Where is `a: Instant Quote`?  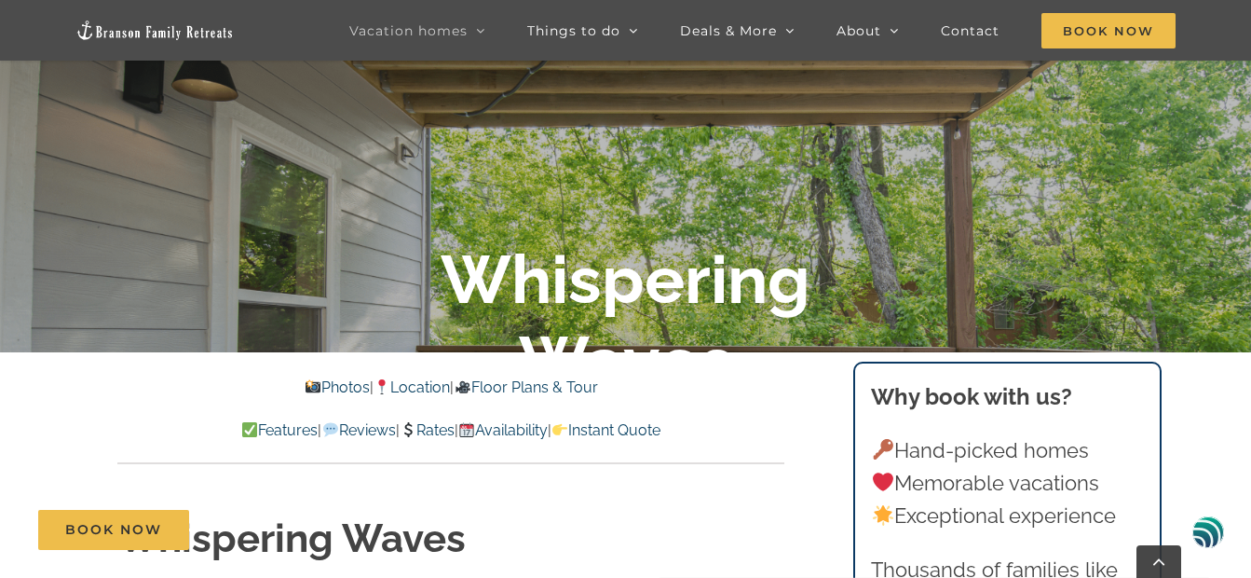 a: Instant Quote is located at coordinates (605, 429).